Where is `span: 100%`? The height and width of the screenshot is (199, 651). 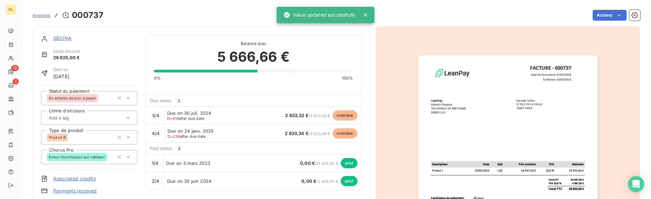 span: 100% is located at coordinates (348, 78).